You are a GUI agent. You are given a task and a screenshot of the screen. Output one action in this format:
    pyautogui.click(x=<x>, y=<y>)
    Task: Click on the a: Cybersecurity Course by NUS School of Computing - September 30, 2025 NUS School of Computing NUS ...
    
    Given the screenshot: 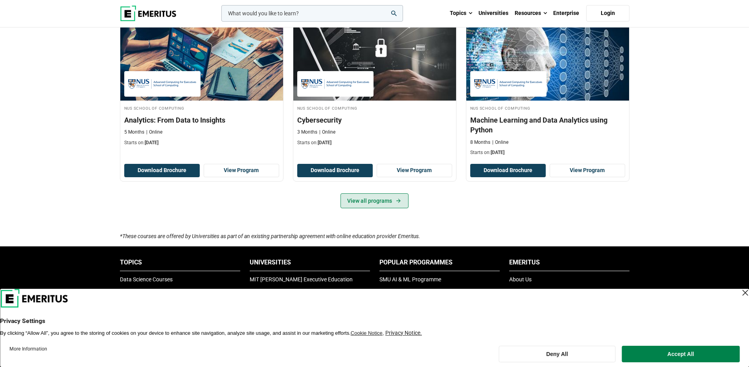 What is the action you would take?
    pyautogui.click(x=375, y=86)
    